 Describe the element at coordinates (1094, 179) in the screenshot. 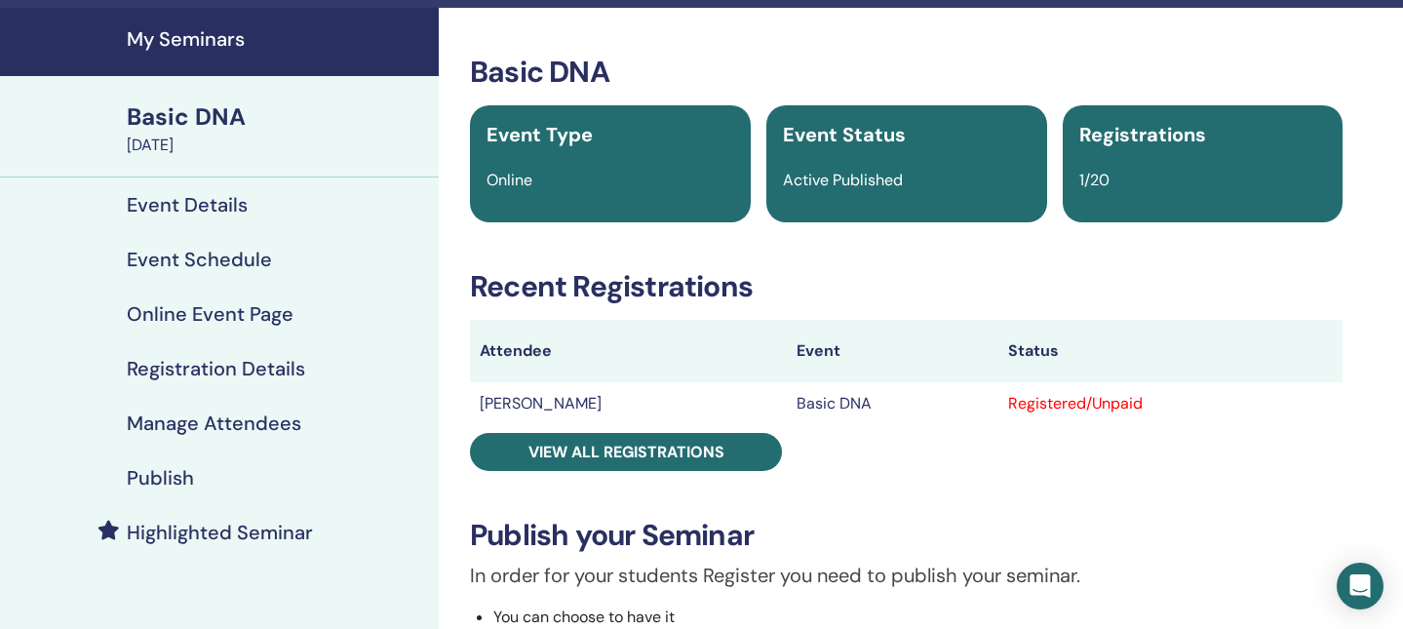

I see `span: 1/20` at that location.